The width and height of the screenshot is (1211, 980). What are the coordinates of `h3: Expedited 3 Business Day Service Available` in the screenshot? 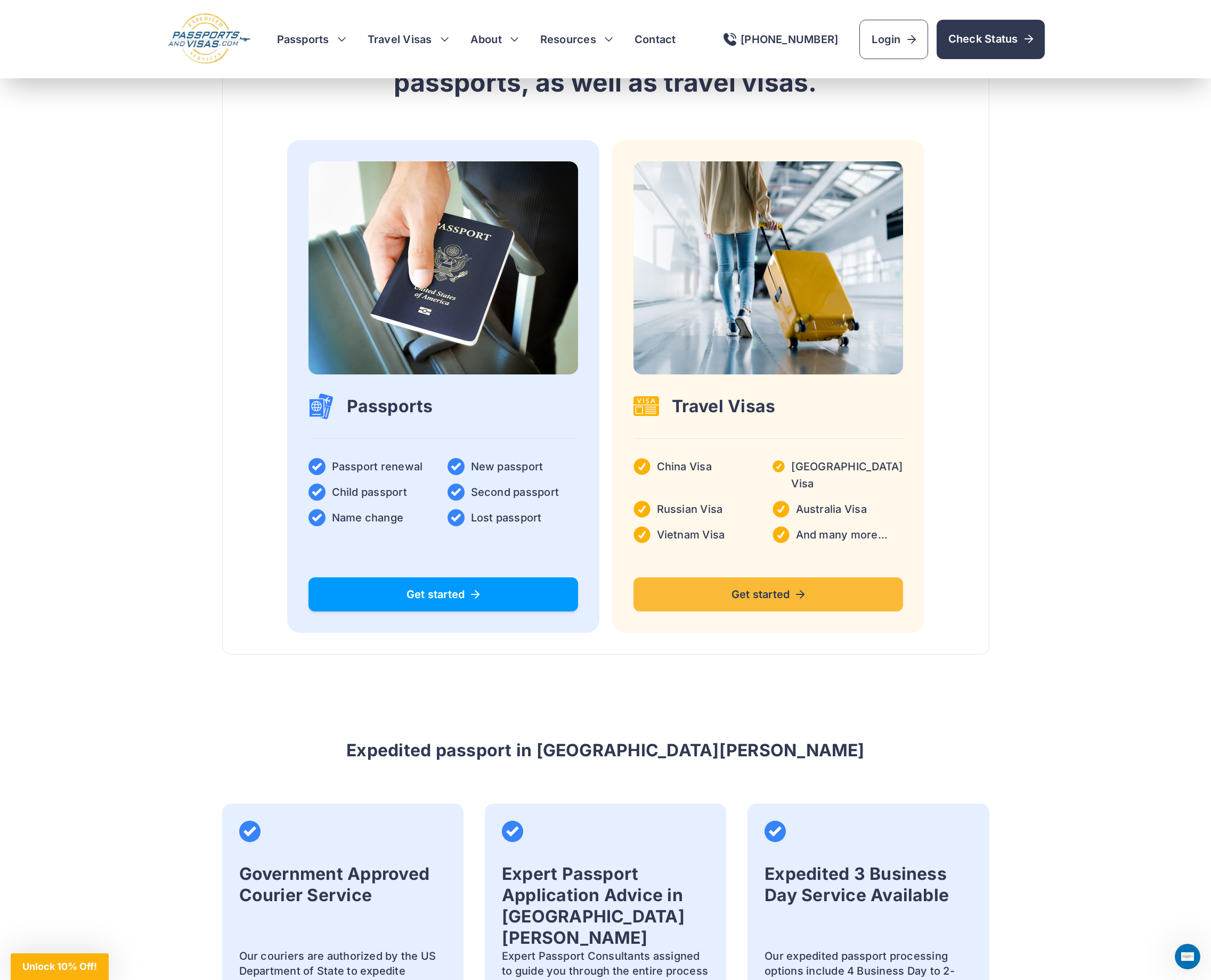 It's located at (868, 895).